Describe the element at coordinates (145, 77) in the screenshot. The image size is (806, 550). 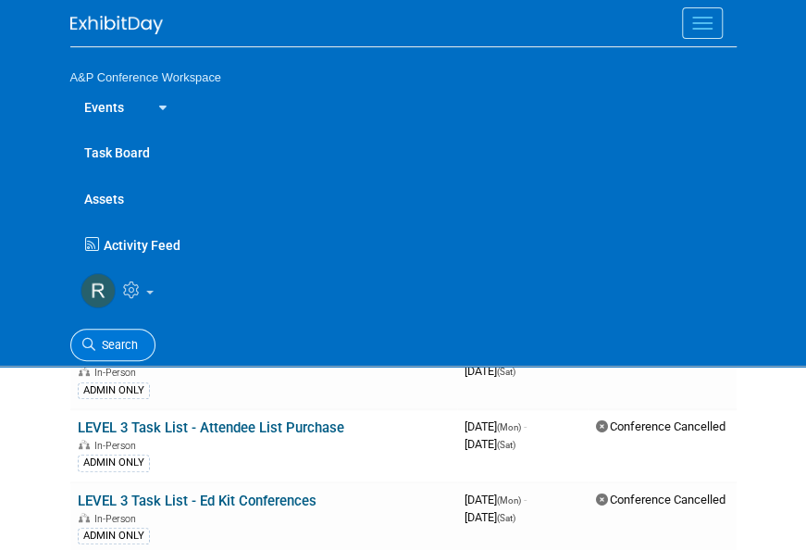
I see `span: A&P Conference Workspace` at that location.